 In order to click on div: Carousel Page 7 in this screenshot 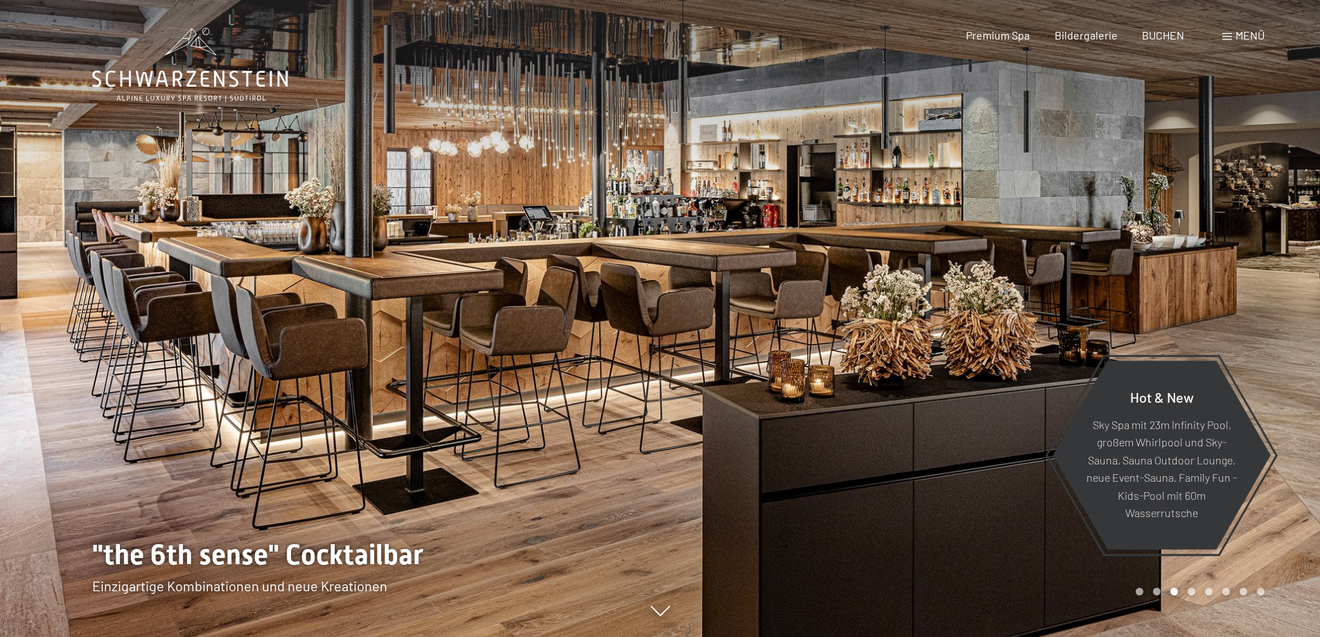, I will do `click(1243, 591)`.